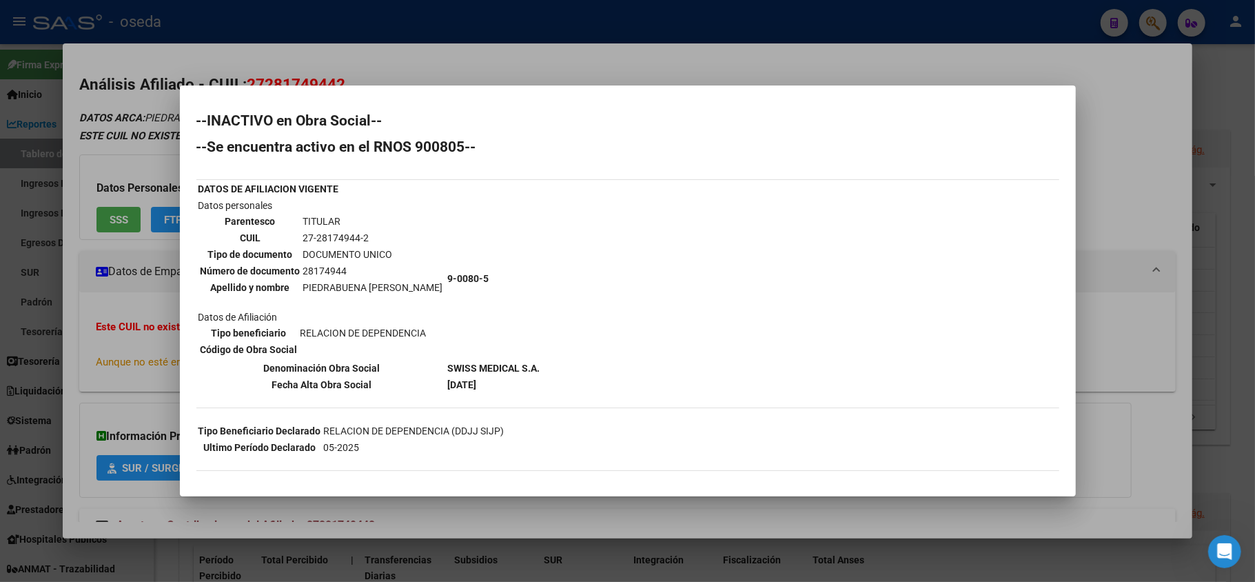  Describe the element at coordinates (250, 287) in the screenshot. I see `th: Apellido y nombre` at that location.